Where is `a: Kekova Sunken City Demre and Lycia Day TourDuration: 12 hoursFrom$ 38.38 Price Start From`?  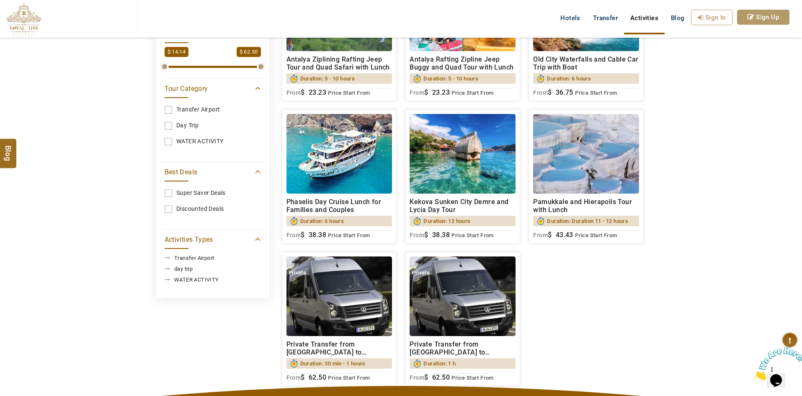 a: Kekova Sunken City Demre and Lycia Day TourDuration: 12 hoursFrom$ 38.38 Price Start From is located at coordinates (462, 176).